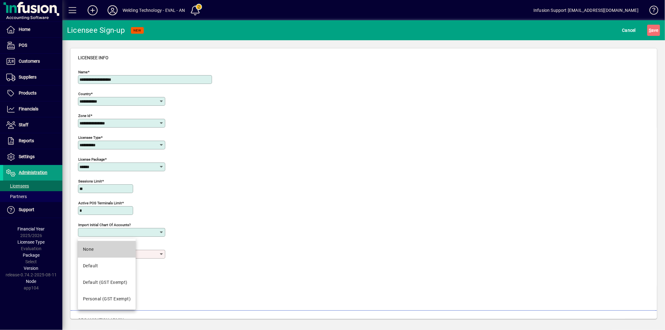 This screenshot has width=665, height=330. What do you see at coordinates (91, 159) in the screenshot?
I see `mat-label: License Package` at bounding box center [91, 159].